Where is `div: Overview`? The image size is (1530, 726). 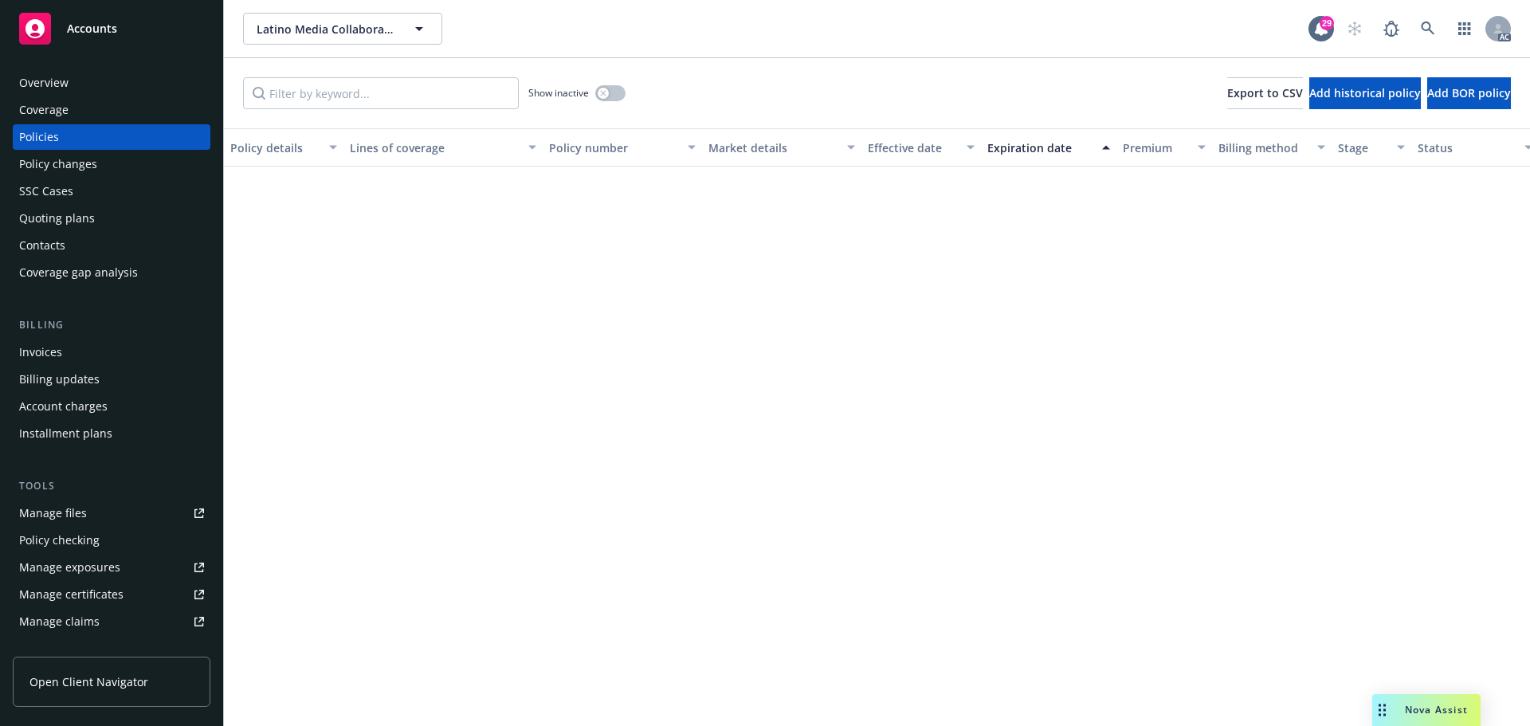 div: Overview is located at coordinates (44, 83).